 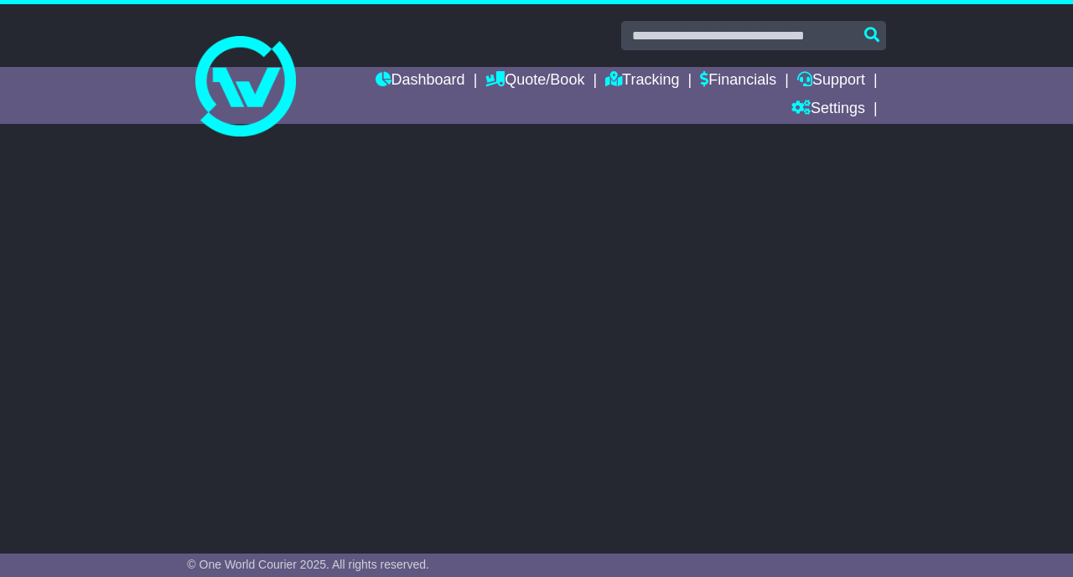 What do you see at coordinates (420, 81) in the screenshot?
I see `a: Dashboard` at bounding box center [420, 81].